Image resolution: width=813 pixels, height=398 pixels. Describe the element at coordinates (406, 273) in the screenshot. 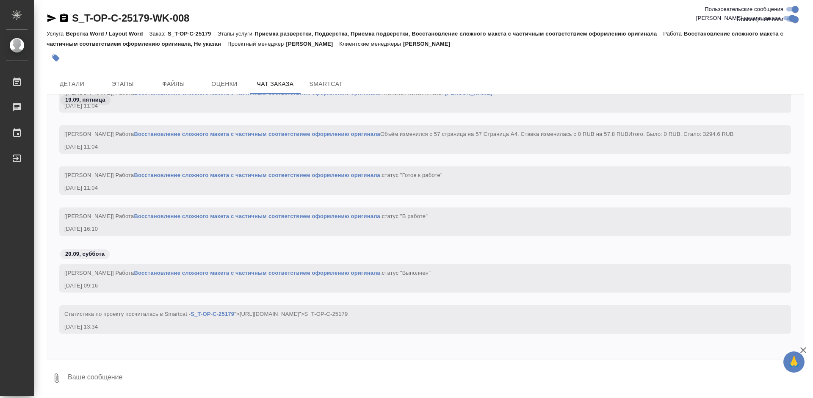

I see `span: статус "Выполнен"` at that location.